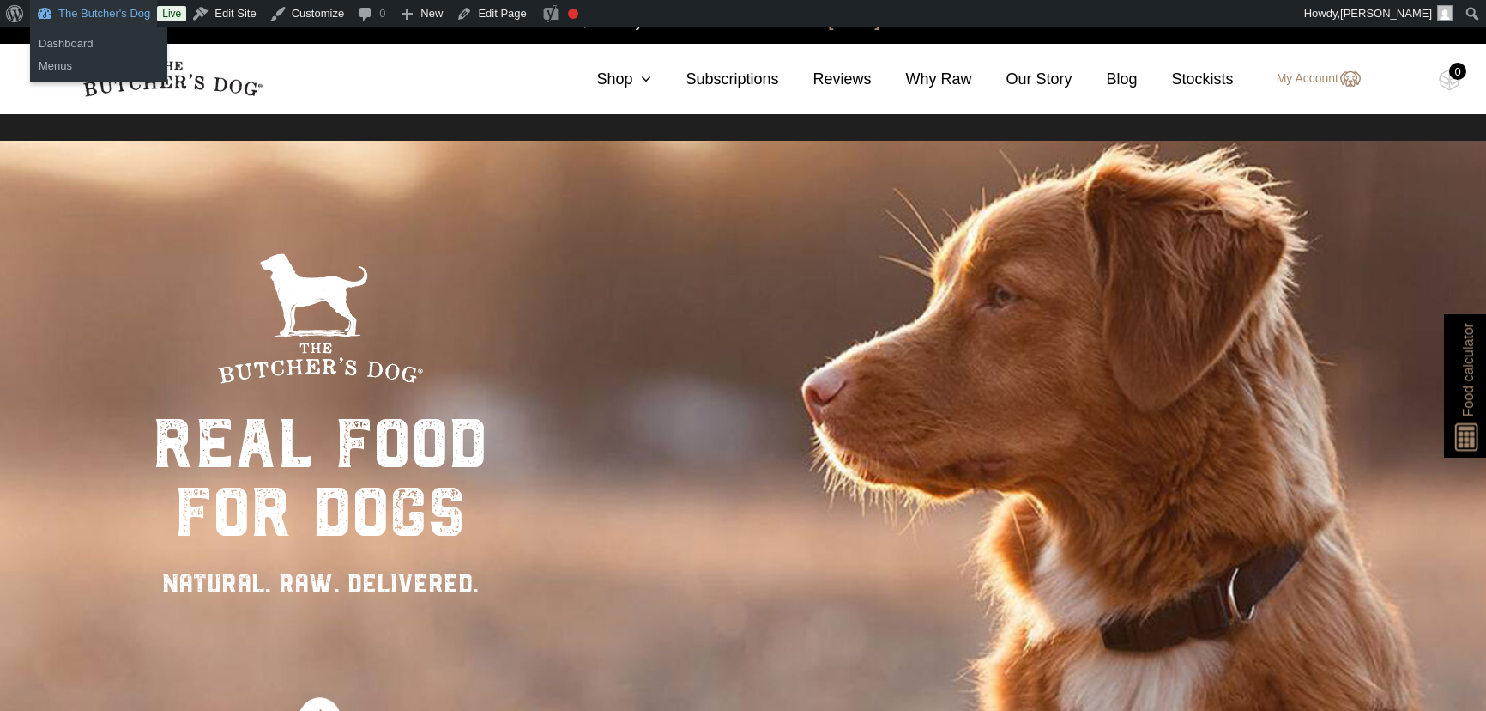  I want to click on a: Blog, so click(1105, 79).